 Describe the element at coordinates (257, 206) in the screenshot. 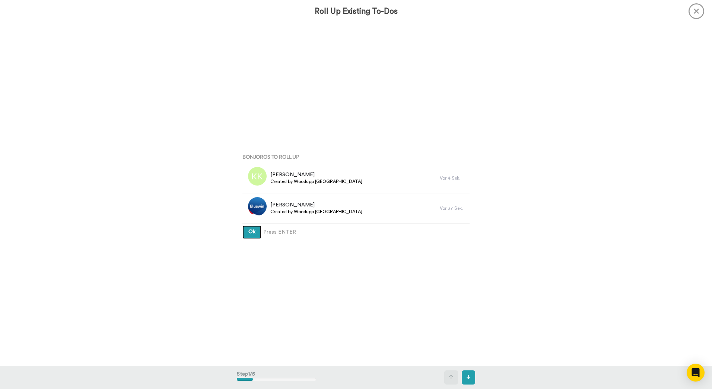

I see `img: 9f68dd62-bf38-4106-abf7-0f40d5f1df47.jpg` at that location.